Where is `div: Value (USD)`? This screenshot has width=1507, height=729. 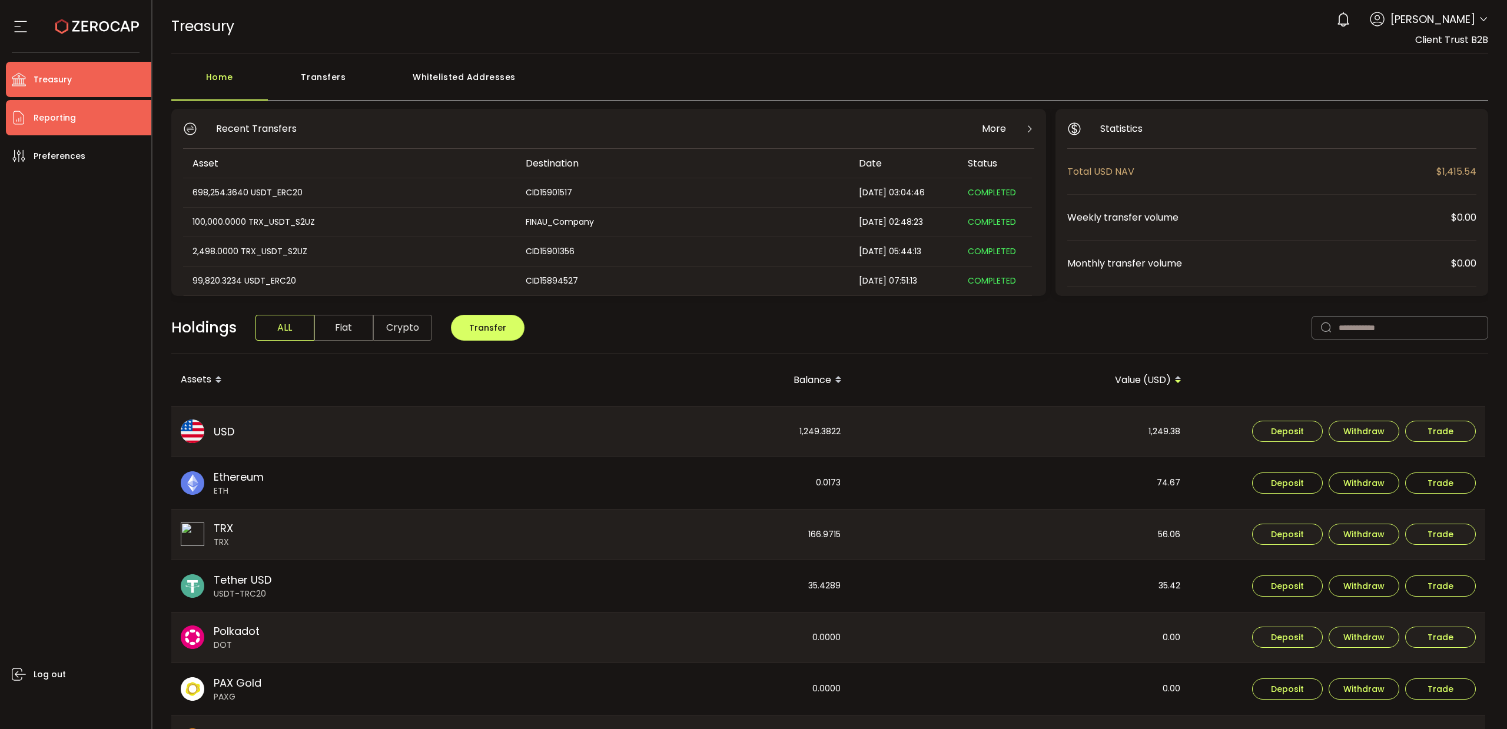 div: Value (USD) is located at coordinates (1020, 380).